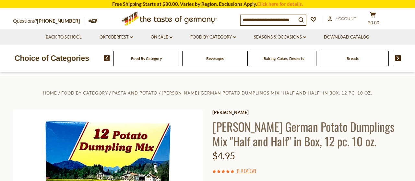  What do you see at coordinates (49, 21) in the screenshot?
I see `p: Questions?` at bounding box center [49, 21].